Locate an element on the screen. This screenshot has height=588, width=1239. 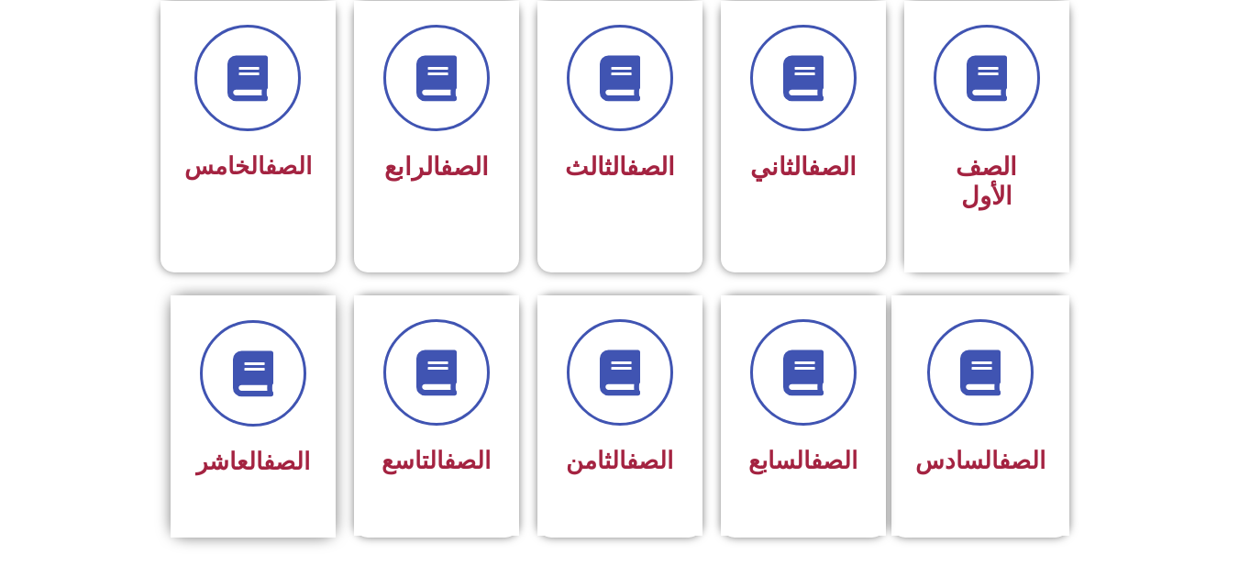
span: السابع is located at coordinates (802, 460).